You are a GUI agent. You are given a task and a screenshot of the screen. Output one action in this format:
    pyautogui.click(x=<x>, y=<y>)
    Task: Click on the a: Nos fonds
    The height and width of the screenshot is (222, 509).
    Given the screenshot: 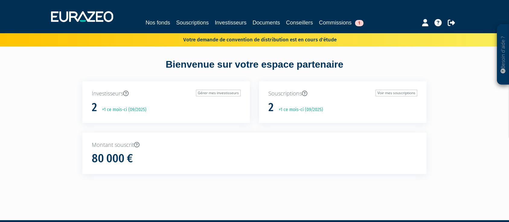 What is the action you would take?
    pyautogui.click(x=158, y=23)
    